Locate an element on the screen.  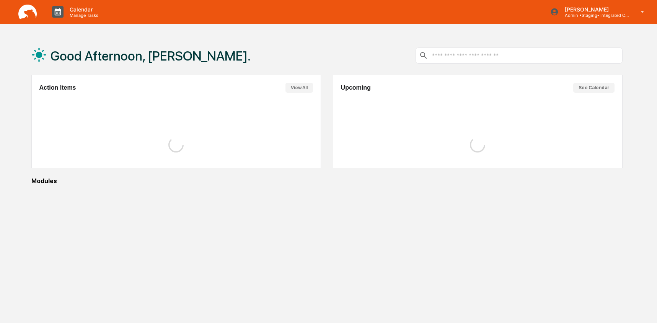
a: See Calendar is located at coordinates (594, 88).